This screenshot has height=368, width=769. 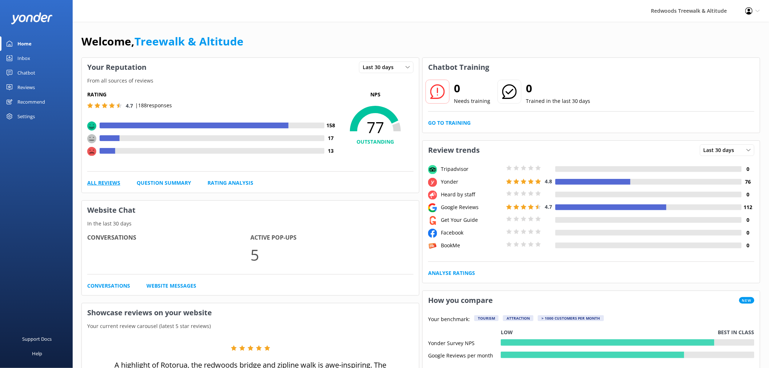 I want to click on a: Conversations, so click(x=109, y=286).